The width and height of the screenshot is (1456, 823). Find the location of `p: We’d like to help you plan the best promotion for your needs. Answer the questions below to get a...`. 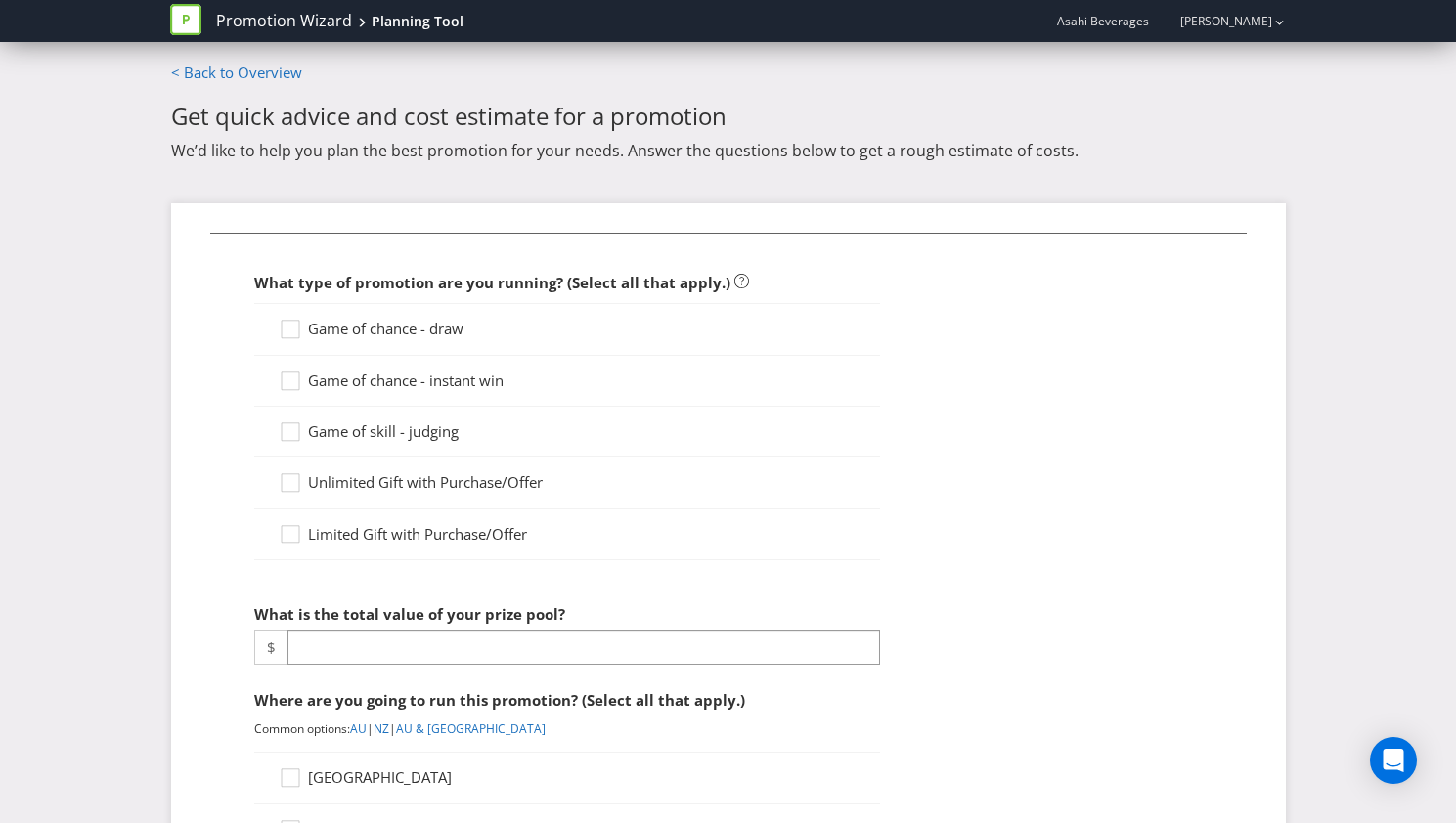

p: We’d like to help you plan the best promotion for your needs. Answer the questions below to get a... is located at coordinates (728, 150).